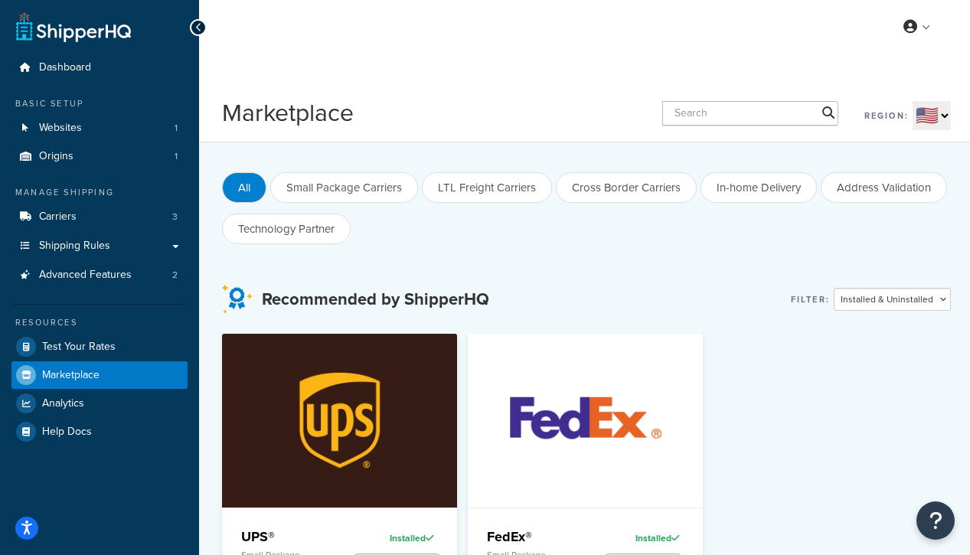 This screenshot has width=970, height=555. What do you see at coordinates (100, 432) in the screenshot?
I see `a: Help Docs` at bounding box center [100, 432].